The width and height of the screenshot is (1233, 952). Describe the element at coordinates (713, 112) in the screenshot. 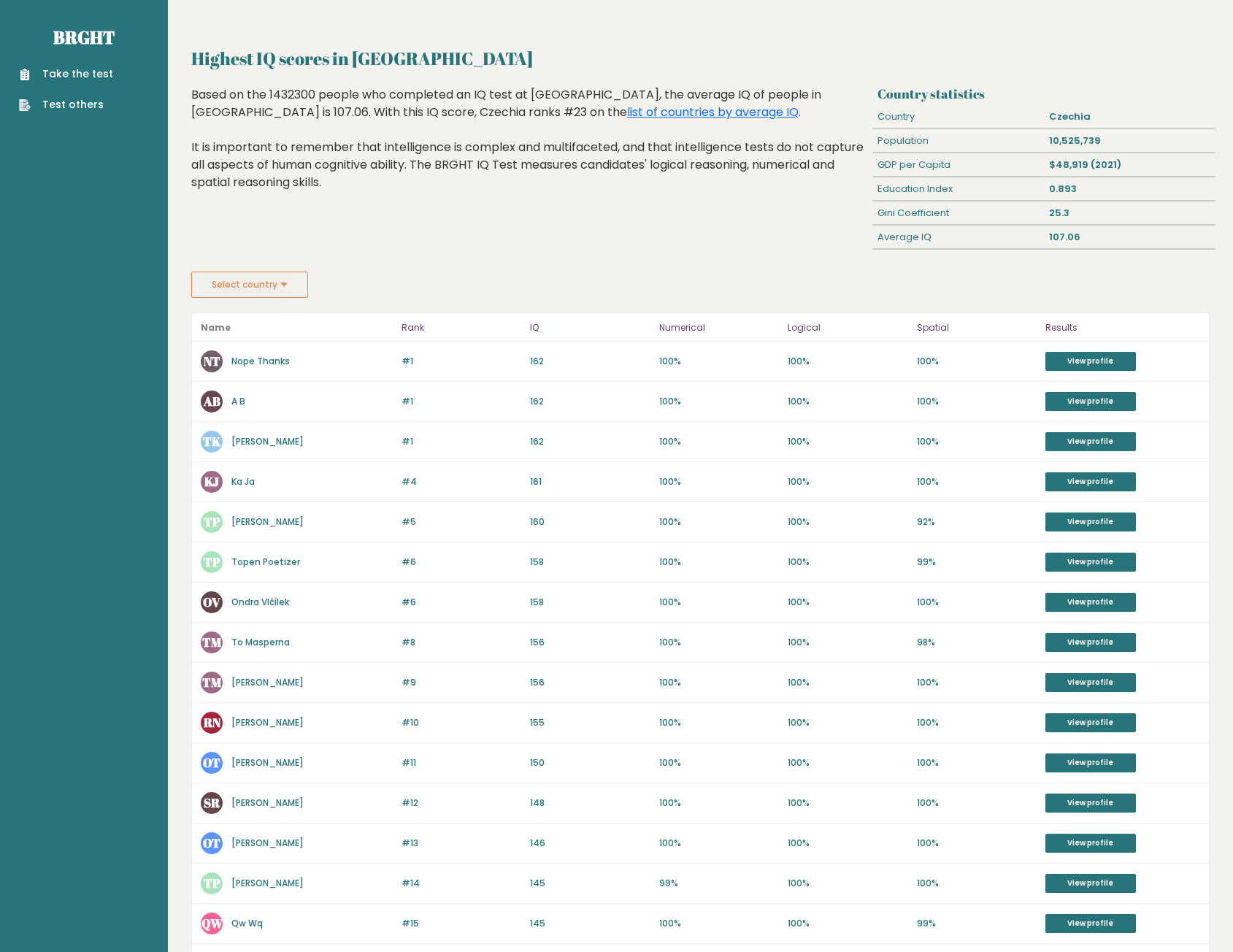

I see `a: list of countries by average IQ` at that location.